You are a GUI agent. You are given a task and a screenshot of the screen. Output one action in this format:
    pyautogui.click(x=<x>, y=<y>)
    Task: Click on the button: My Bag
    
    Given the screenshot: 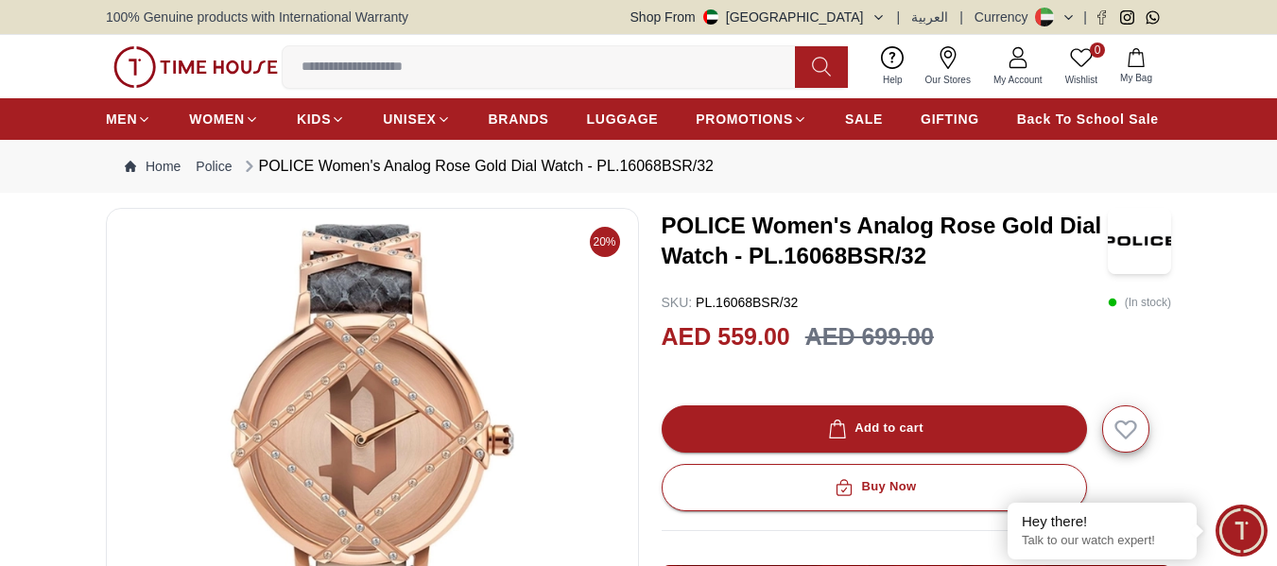 What is the action you would take?
    pyautogui.click(x=1136, y=66)
    